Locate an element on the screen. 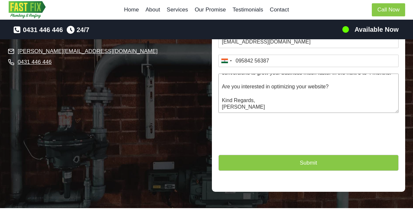 The width and height of the screenshot is (413, 215). span: 24/7 is located at coordinates (83, 30).